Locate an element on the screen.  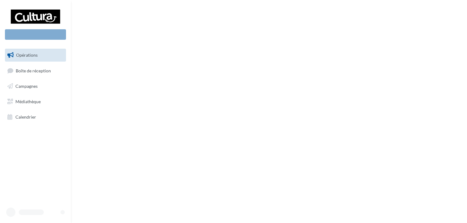
a: Boîte de réception is located at coordinates (35, 71).